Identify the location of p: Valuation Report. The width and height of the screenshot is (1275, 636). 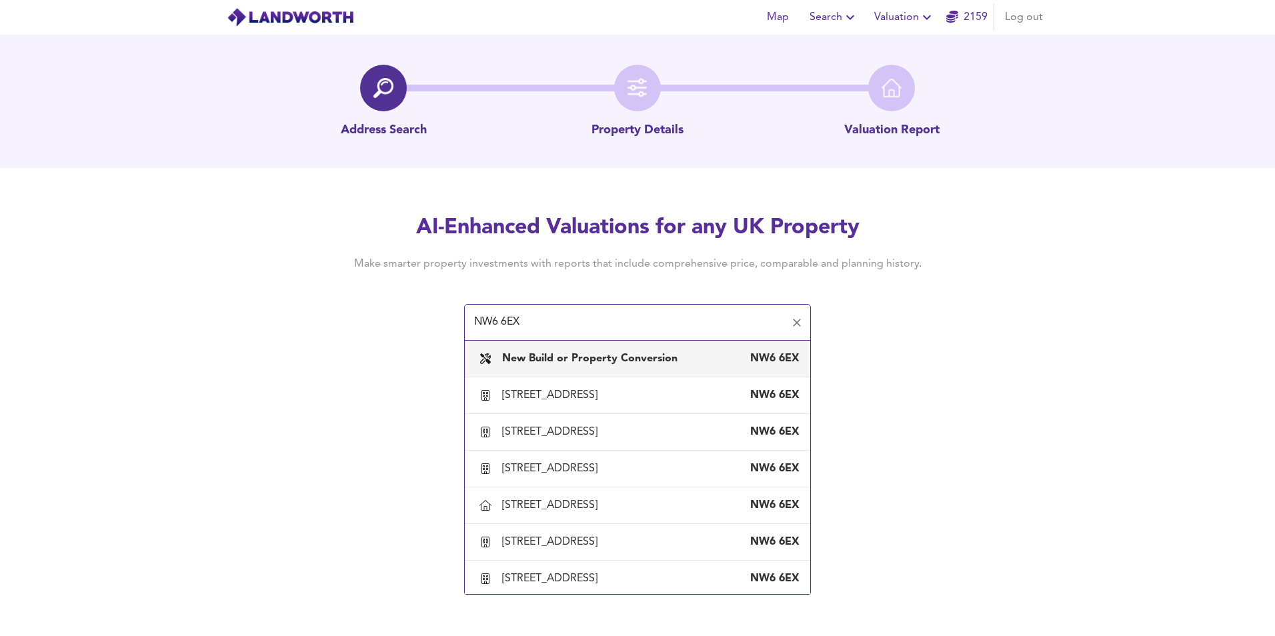
(891, 131).